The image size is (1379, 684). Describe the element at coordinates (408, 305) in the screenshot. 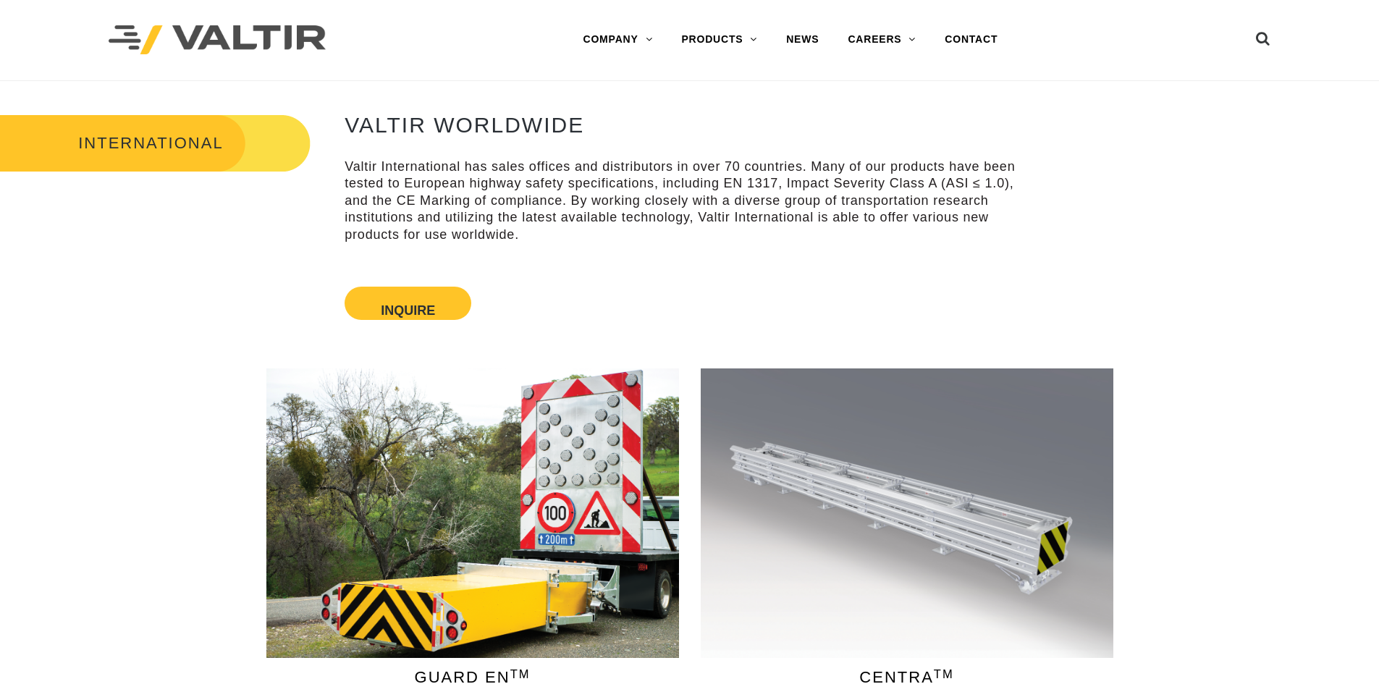

I see `button: Inquire` at that location.